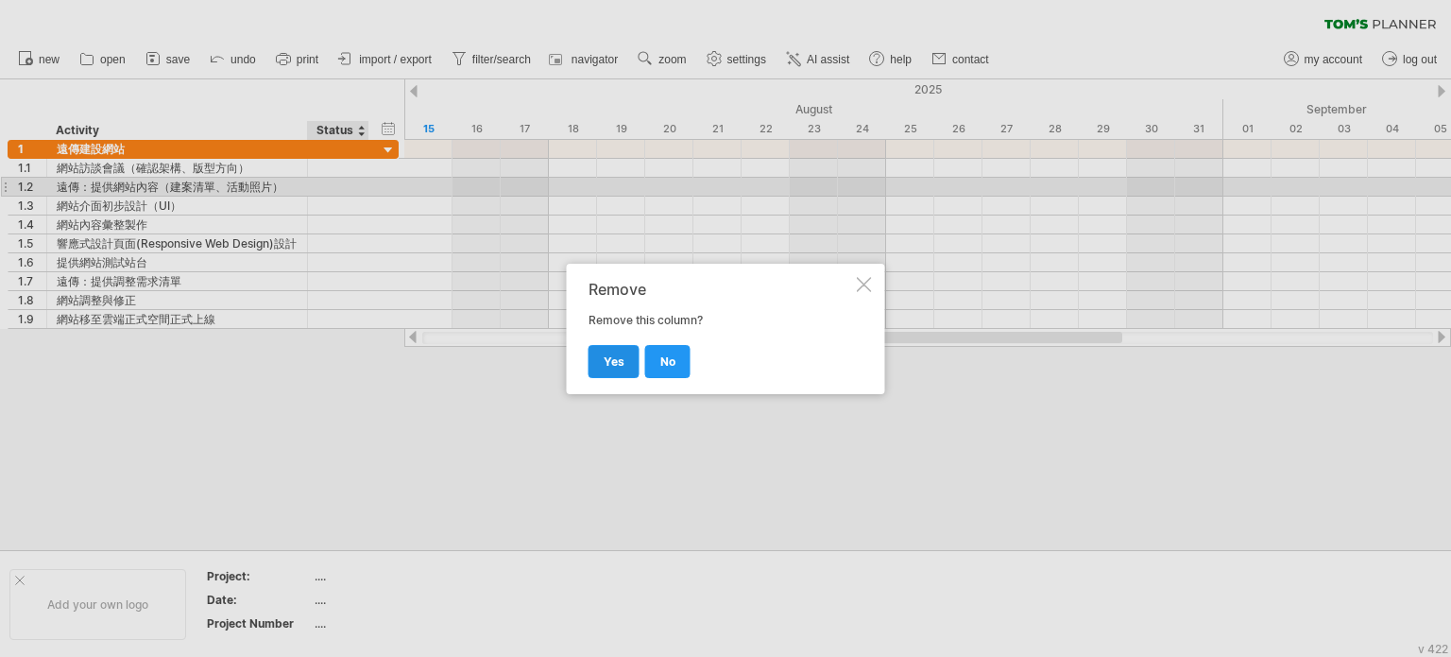  I want to click on span: yes, so click(614, 361).